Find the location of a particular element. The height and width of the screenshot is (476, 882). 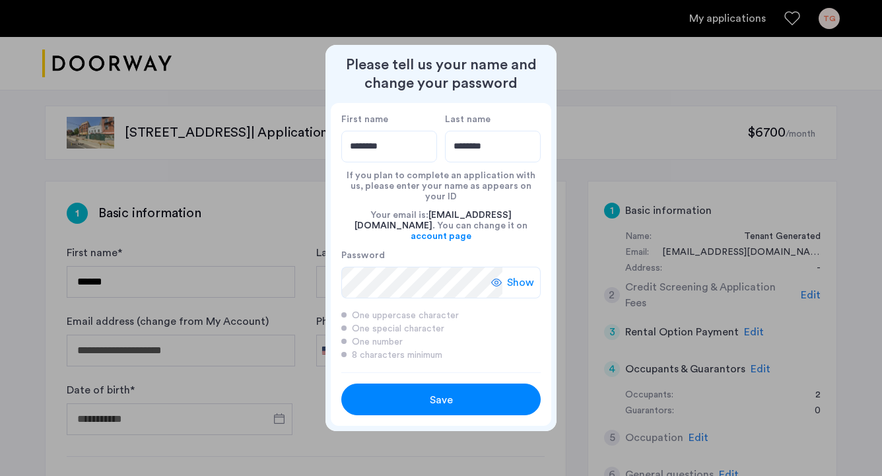

div: If you plan to complete an application with us, please enter your name as appears on your ID is located at coordinates (441, 182).